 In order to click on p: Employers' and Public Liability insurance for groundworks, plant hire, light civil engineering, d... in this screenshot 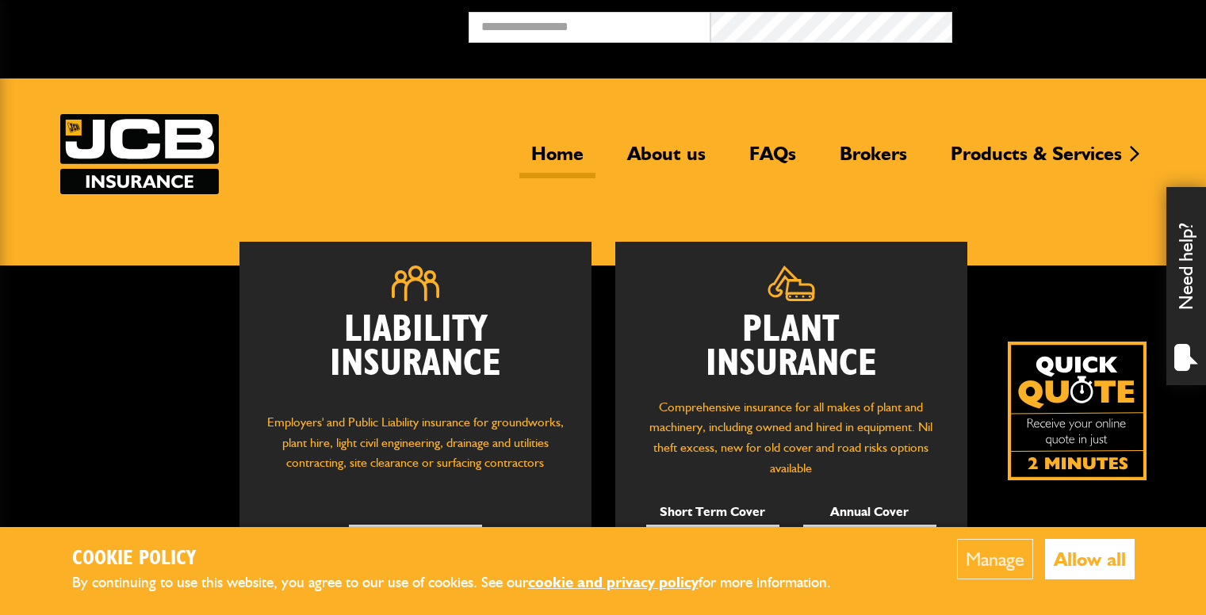, I will do `click(415, 450)`.